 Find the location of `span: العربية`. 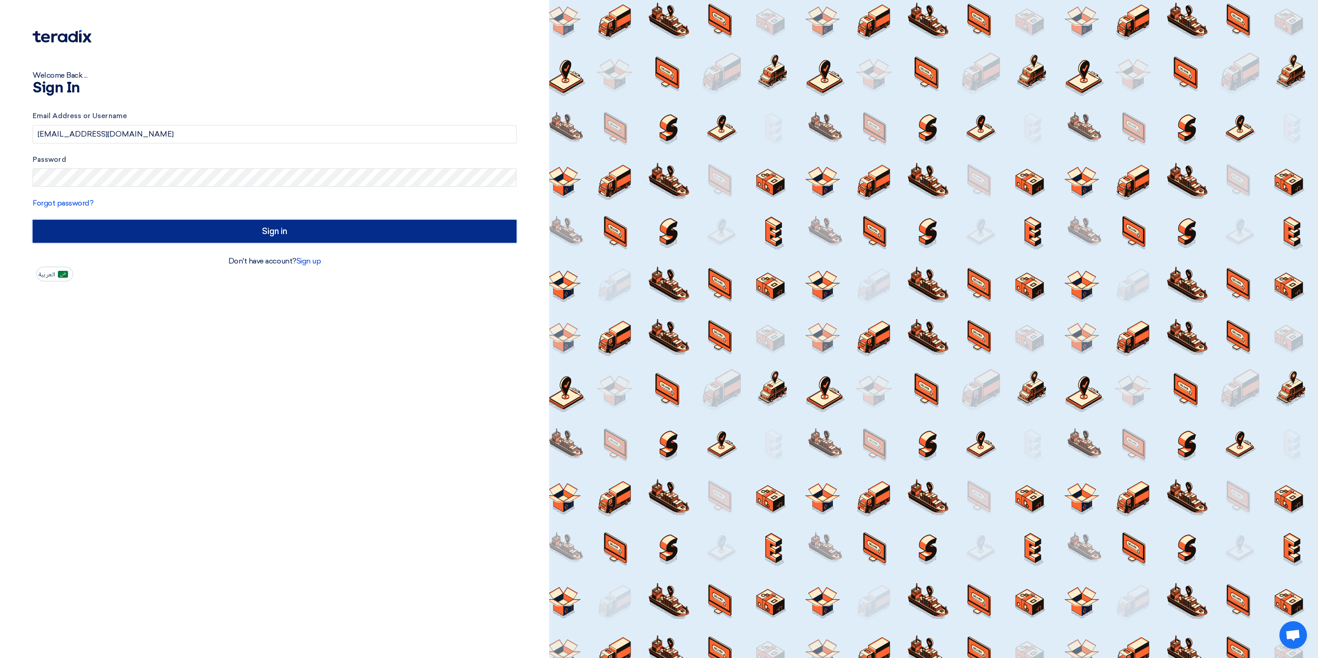

span: العربية is located at coordinates (47, 274).